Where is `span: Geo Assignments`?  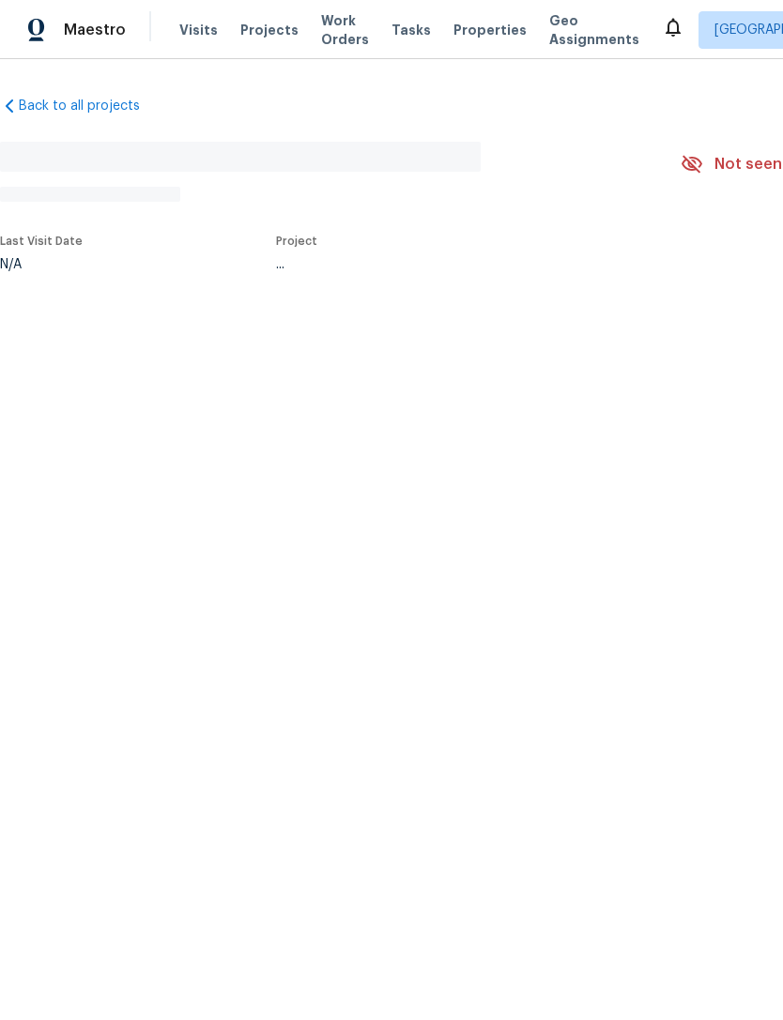
span: Geo Assignments is located at coordinates (594, 30).